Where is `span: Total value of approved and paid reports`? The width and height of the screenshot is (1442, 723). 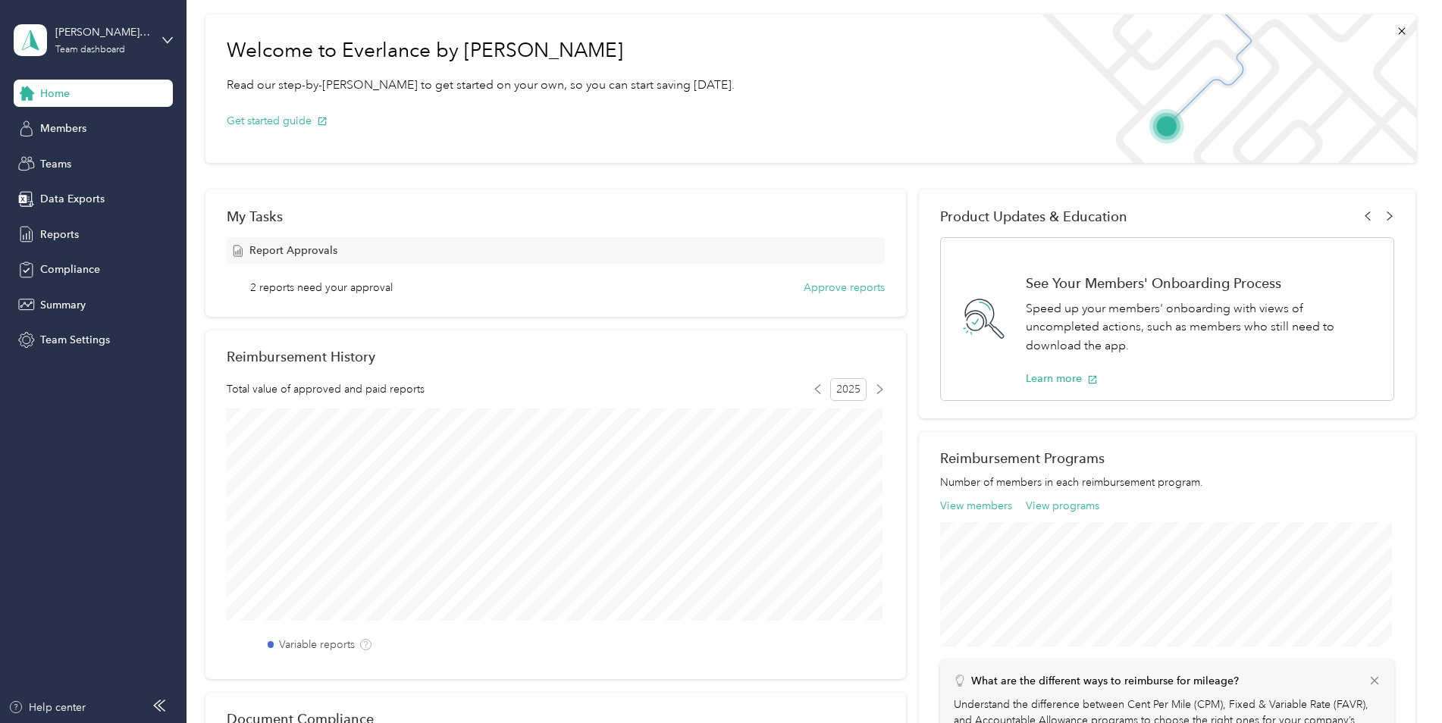
span: Total value of approved and paid reports is located at coordinates (325, 389).